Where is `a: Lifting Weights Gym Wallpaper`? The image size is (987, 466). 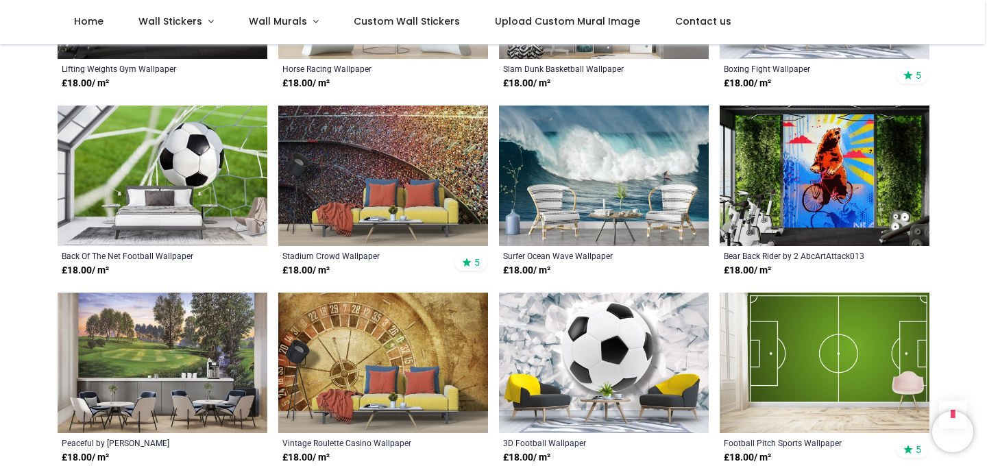 a: Lifting Weights Gym Wallpaper is located at coordinates (142, 69).